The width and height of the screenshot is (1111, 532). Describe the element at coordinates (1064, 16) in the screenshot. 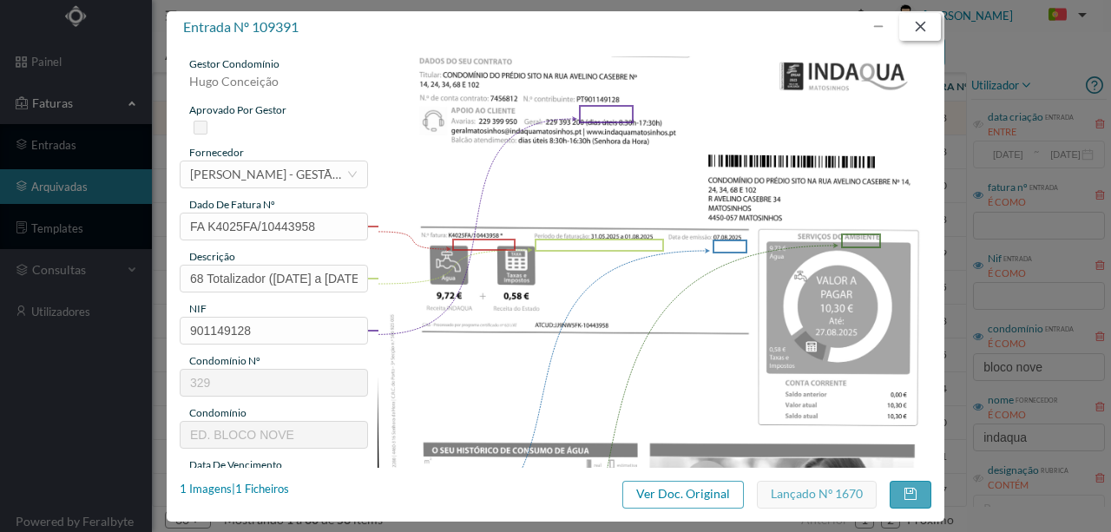

I see `button: PT` at that location.